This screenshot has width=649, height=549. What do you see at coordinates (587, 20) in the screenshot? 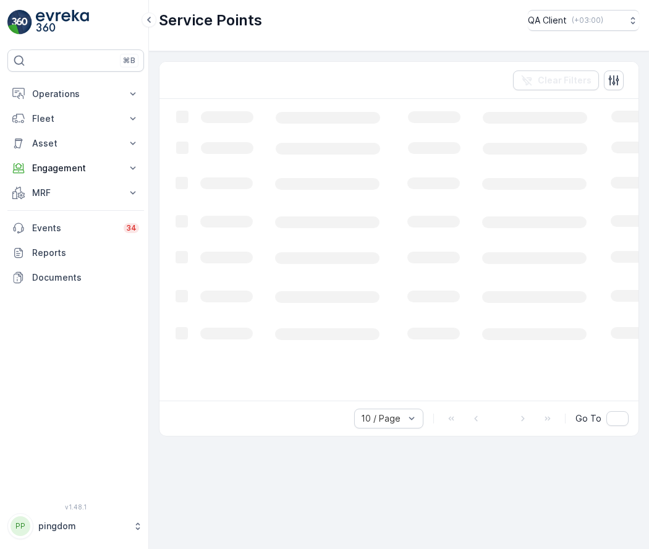
I see `p: ( +03:00 )` at bounding box center [587, 20].